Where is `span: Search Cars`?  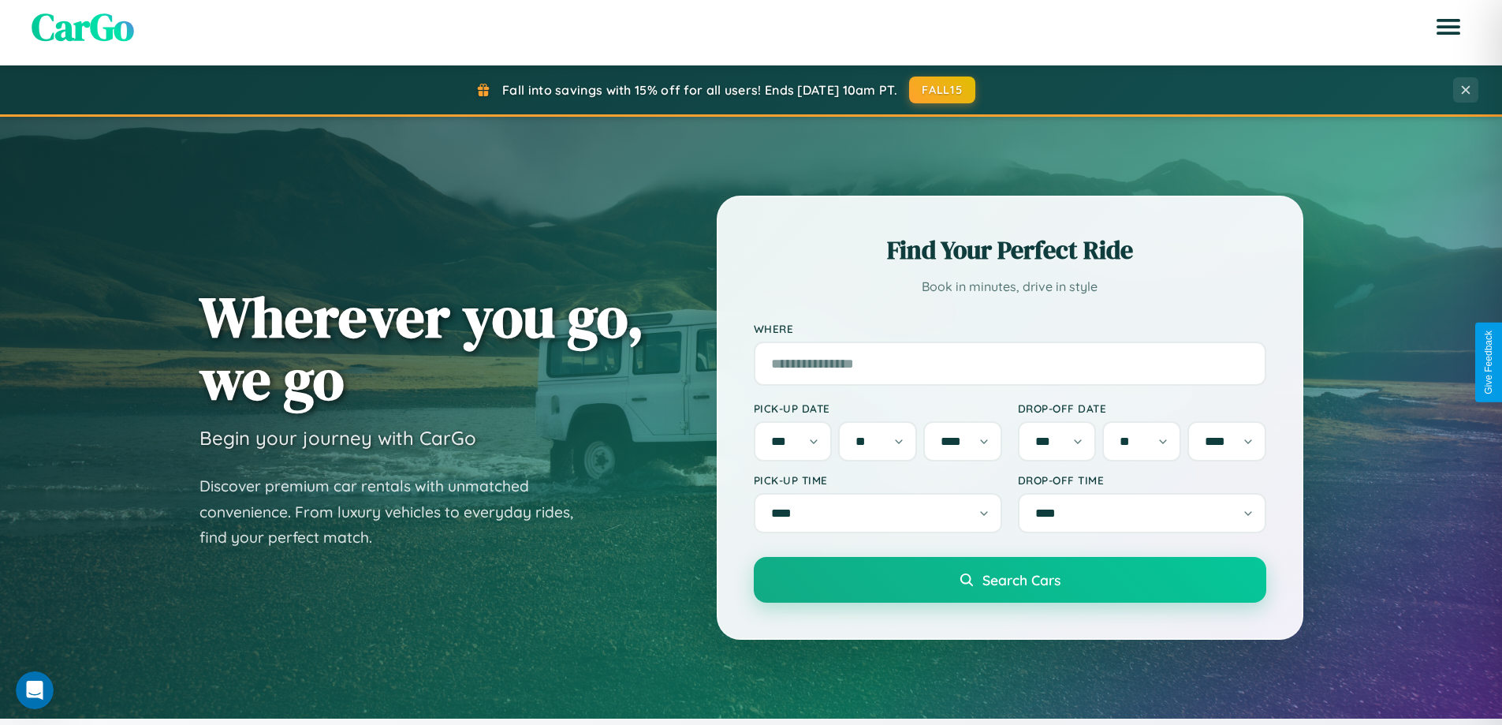 span: Search Cars is located at coordinates (1021, 580).